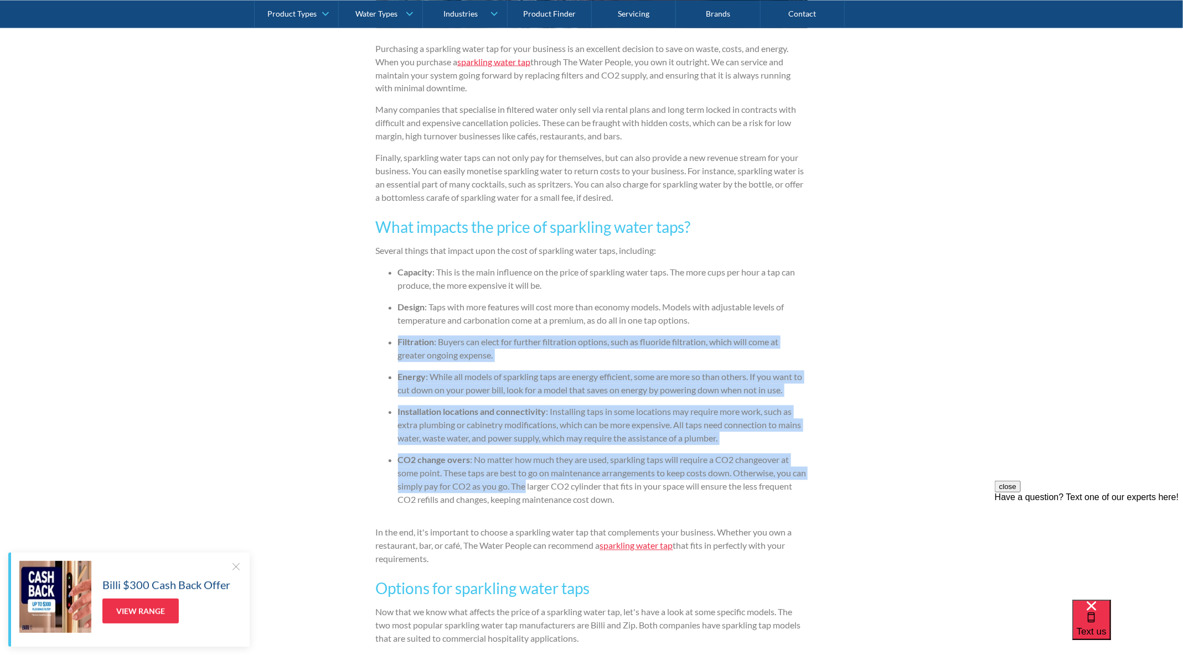 The height and width of the screenshot is (655, 1183). What do you see at coordinates (603, 481) in the screenshot?
I see `li: : No matter how much they are used, sparkling taps will require a CO2 changeover at some point. T...` at bounding box center [603, 481].